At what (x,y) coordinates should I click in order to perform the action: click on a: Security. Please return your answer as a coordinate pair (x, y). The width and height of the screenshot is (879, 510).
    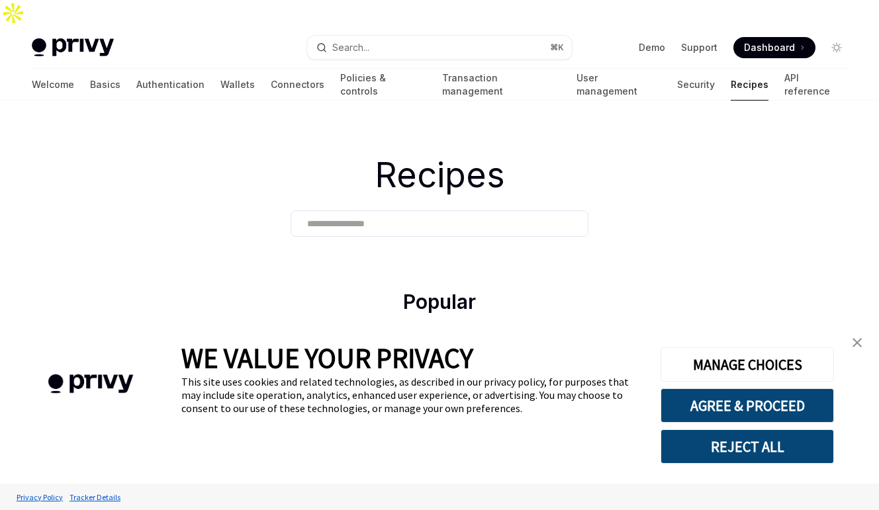
    Looking at the image, I should click on (696, 85).